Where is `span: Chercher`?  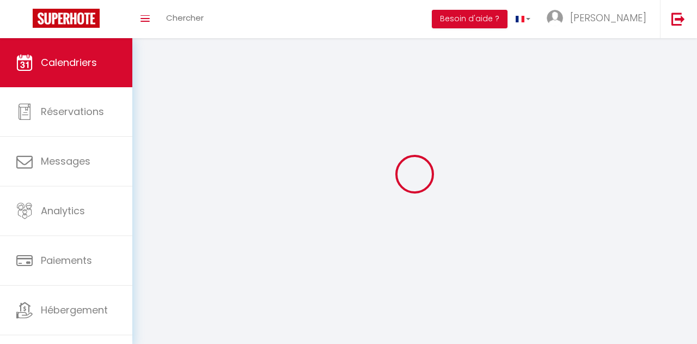
span: Chercher is located at coordinates (185, 17).